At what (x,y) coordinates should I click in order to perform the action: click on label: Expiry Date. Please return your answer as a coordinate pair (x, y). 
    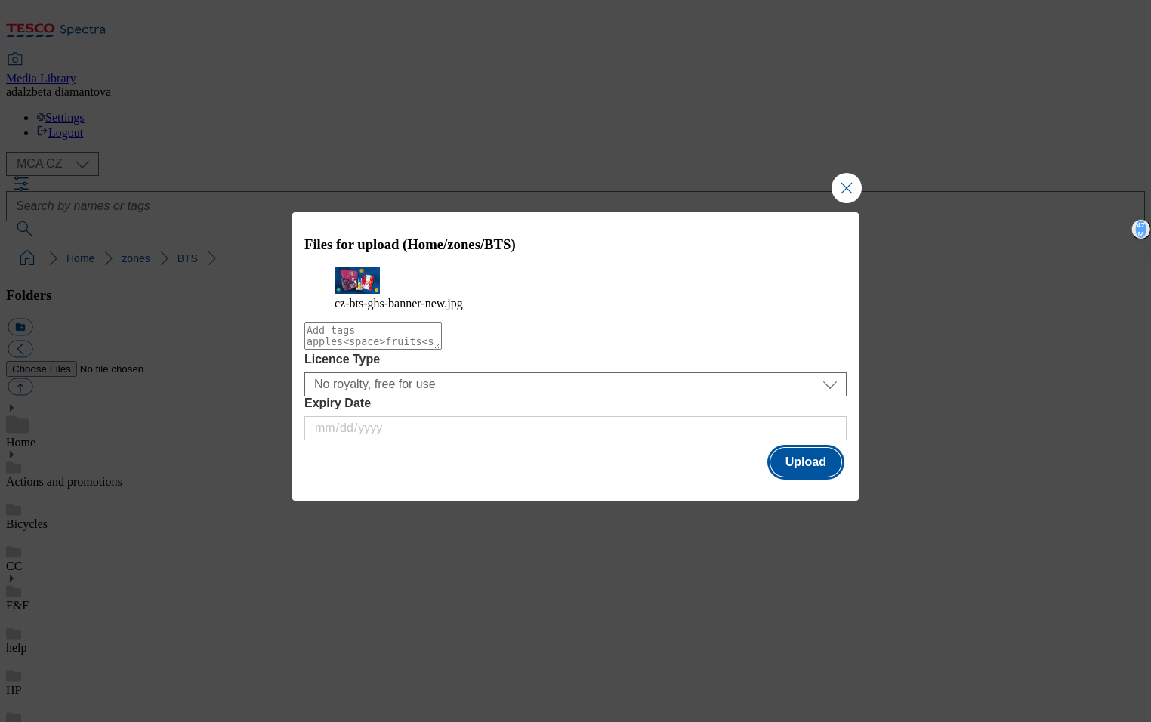
    Looking at the image, I should click on (575, 403).